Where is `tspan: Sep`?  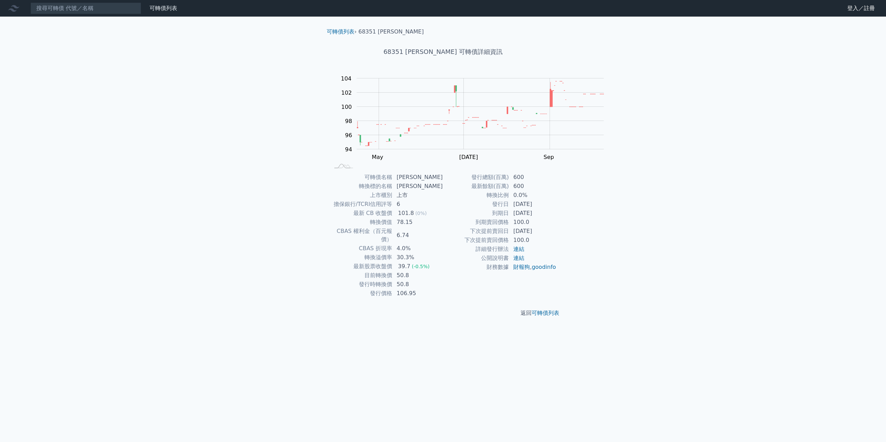 tspan: Sep is located at coordinates (549, 157).